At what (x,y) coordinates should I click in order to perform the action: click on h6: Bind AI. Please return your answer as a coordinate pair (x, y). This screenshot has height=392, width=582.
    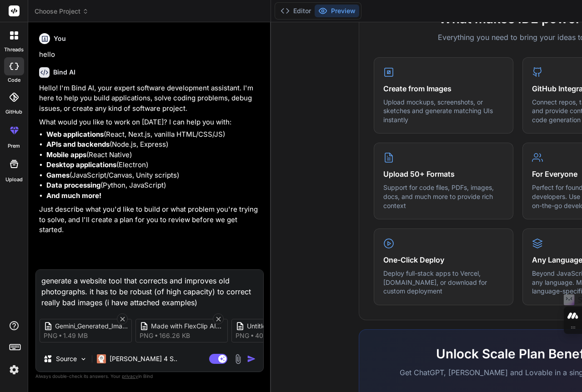
    Looking at the image, I should click on (64, 72).